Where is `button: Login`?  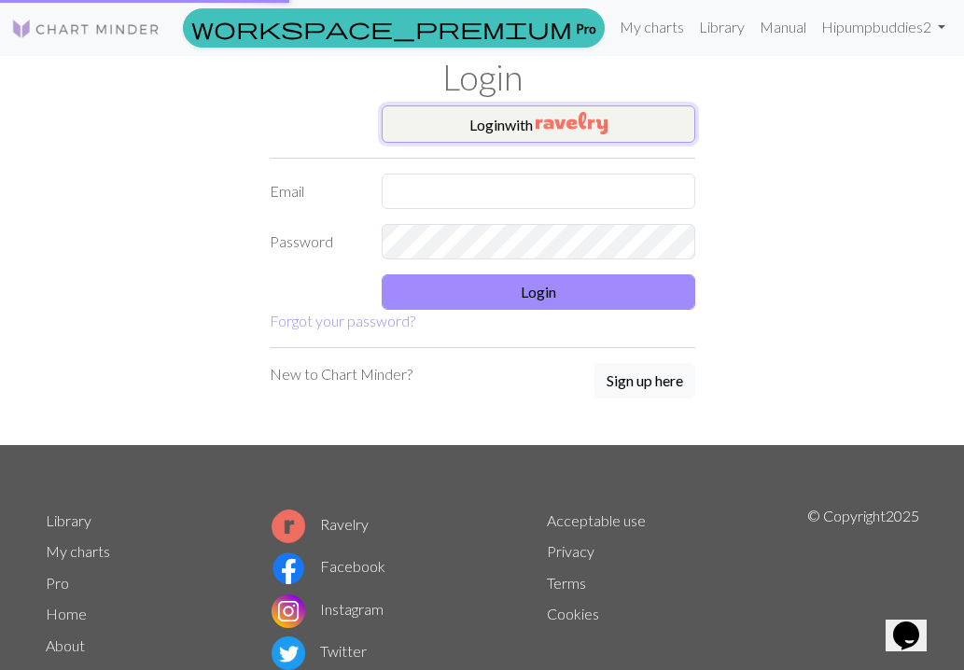 button: Login is located at coordinates (538, 292).